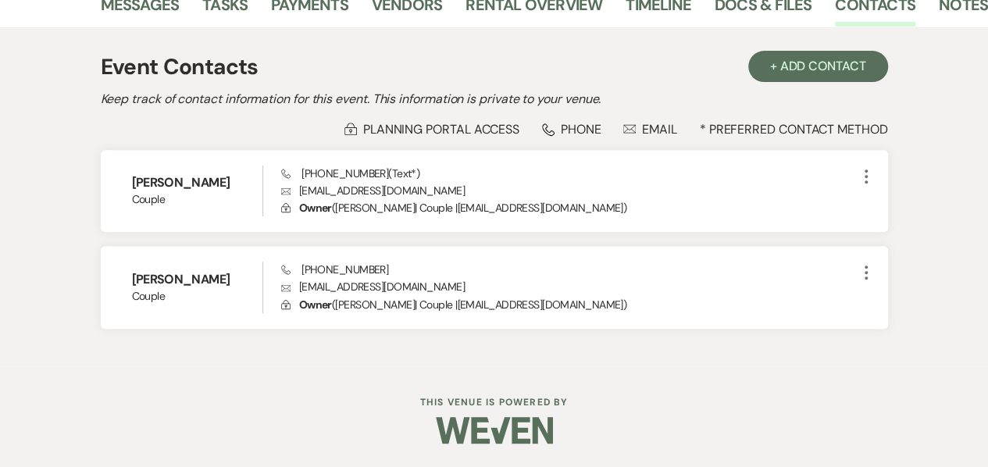 The image size is (988, 467). I want to click on div: Email, so click(650, 129).